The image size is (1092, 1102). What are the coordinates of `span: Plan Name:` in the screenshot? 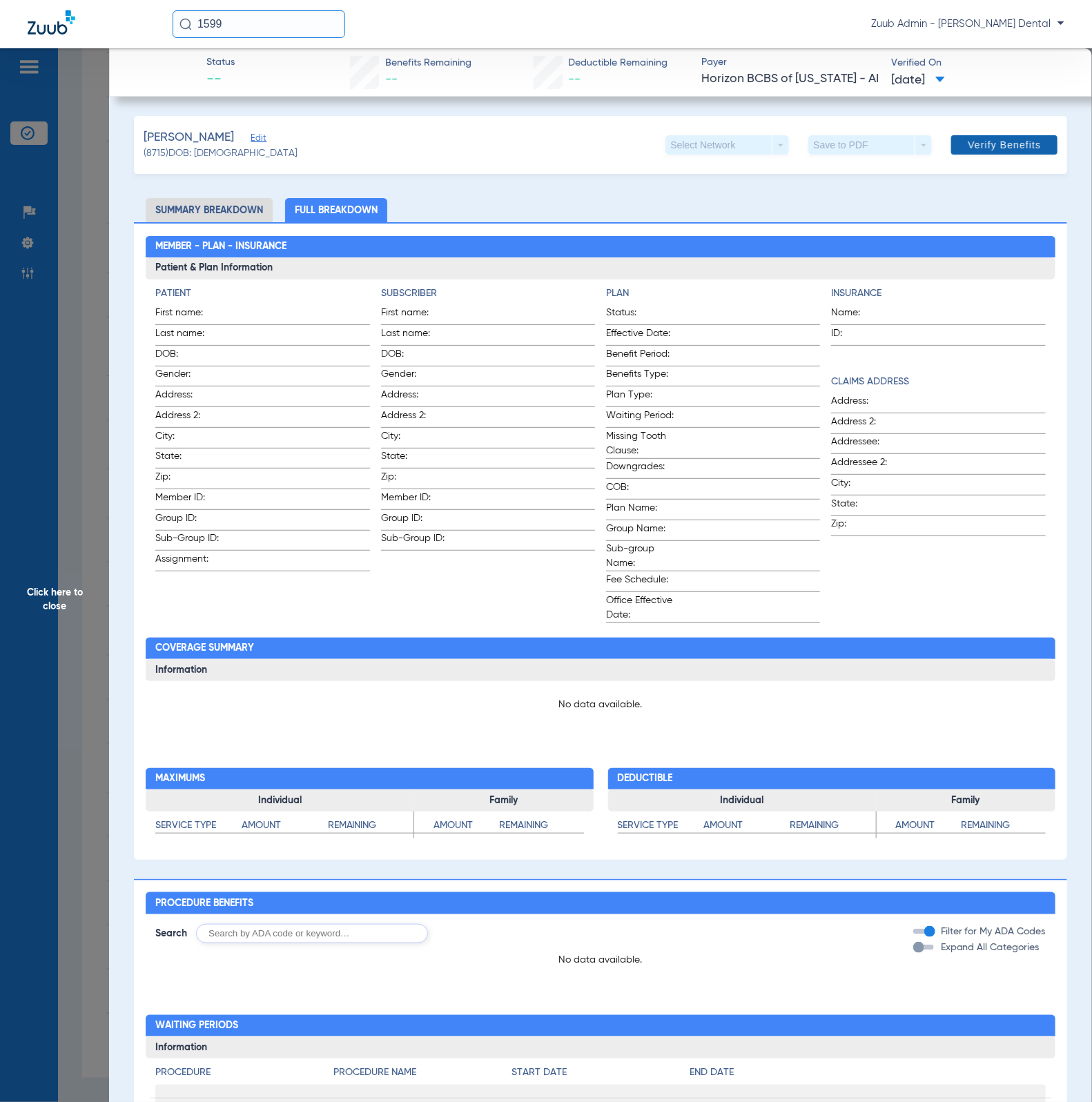 It's located at (640, 510).